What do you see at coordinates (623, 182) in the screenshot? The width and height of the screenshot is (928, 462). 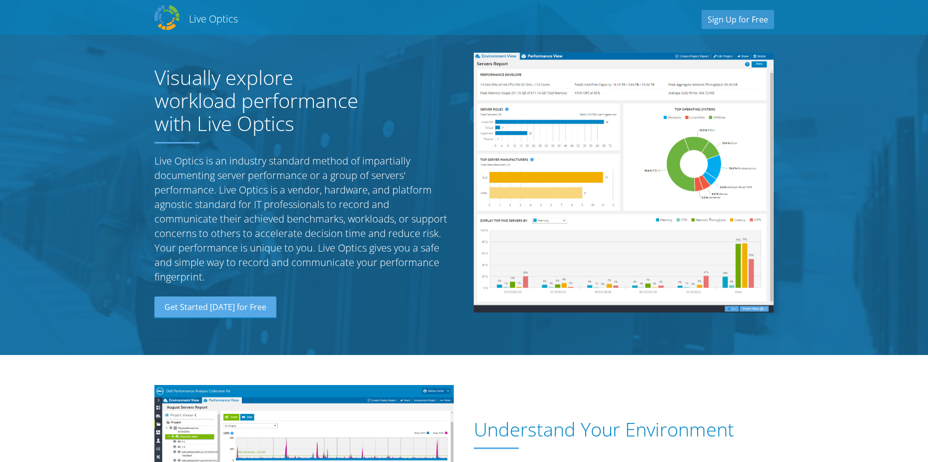 I see `img: Server Report` at bounding box center [623, 182].